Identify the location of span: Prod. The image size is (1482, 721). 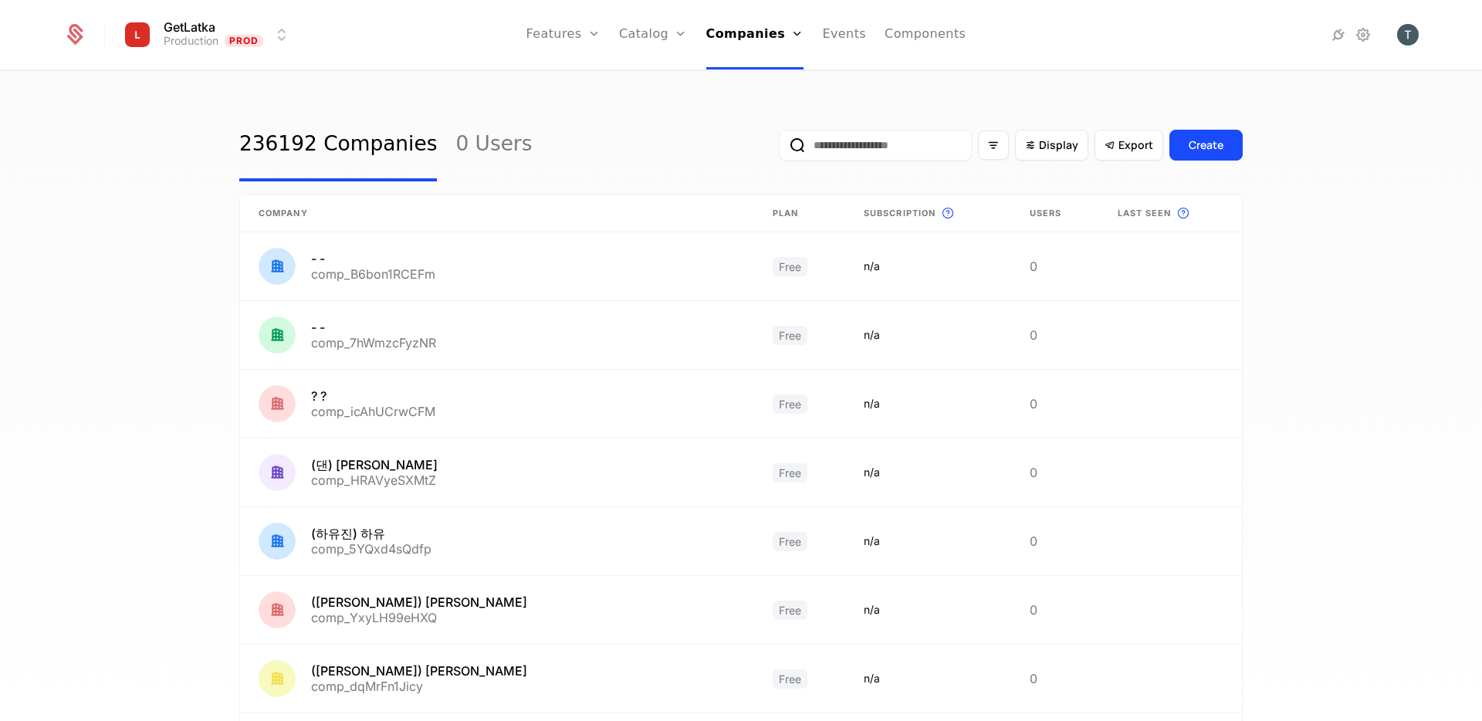
(244, 41).